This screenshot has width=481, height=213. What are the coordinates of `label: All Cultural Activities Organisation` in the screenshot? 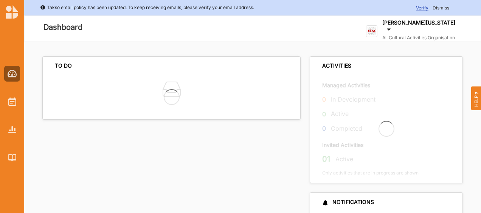 It's located at (420, 38).